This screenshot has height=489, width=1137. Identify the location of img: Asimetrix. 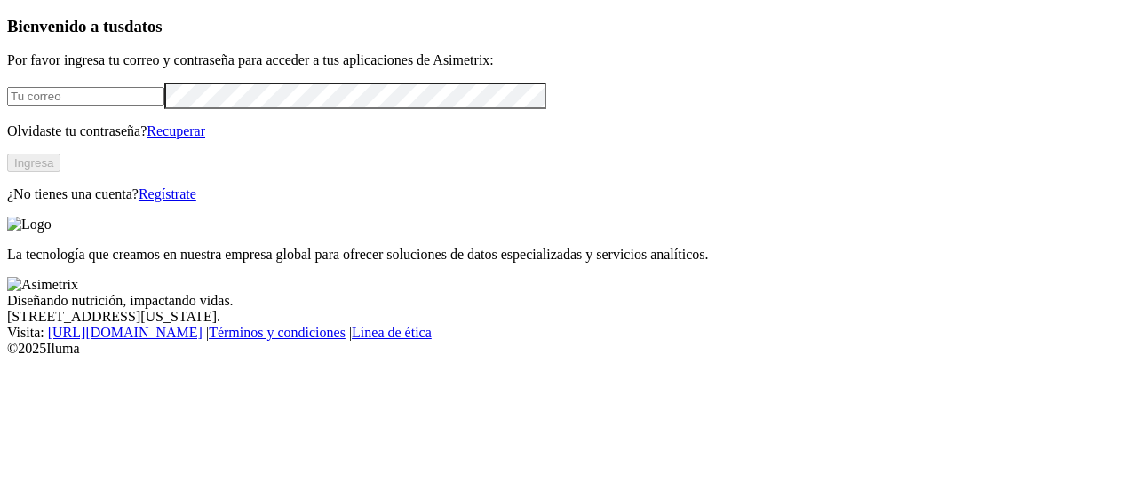
(43, 285).